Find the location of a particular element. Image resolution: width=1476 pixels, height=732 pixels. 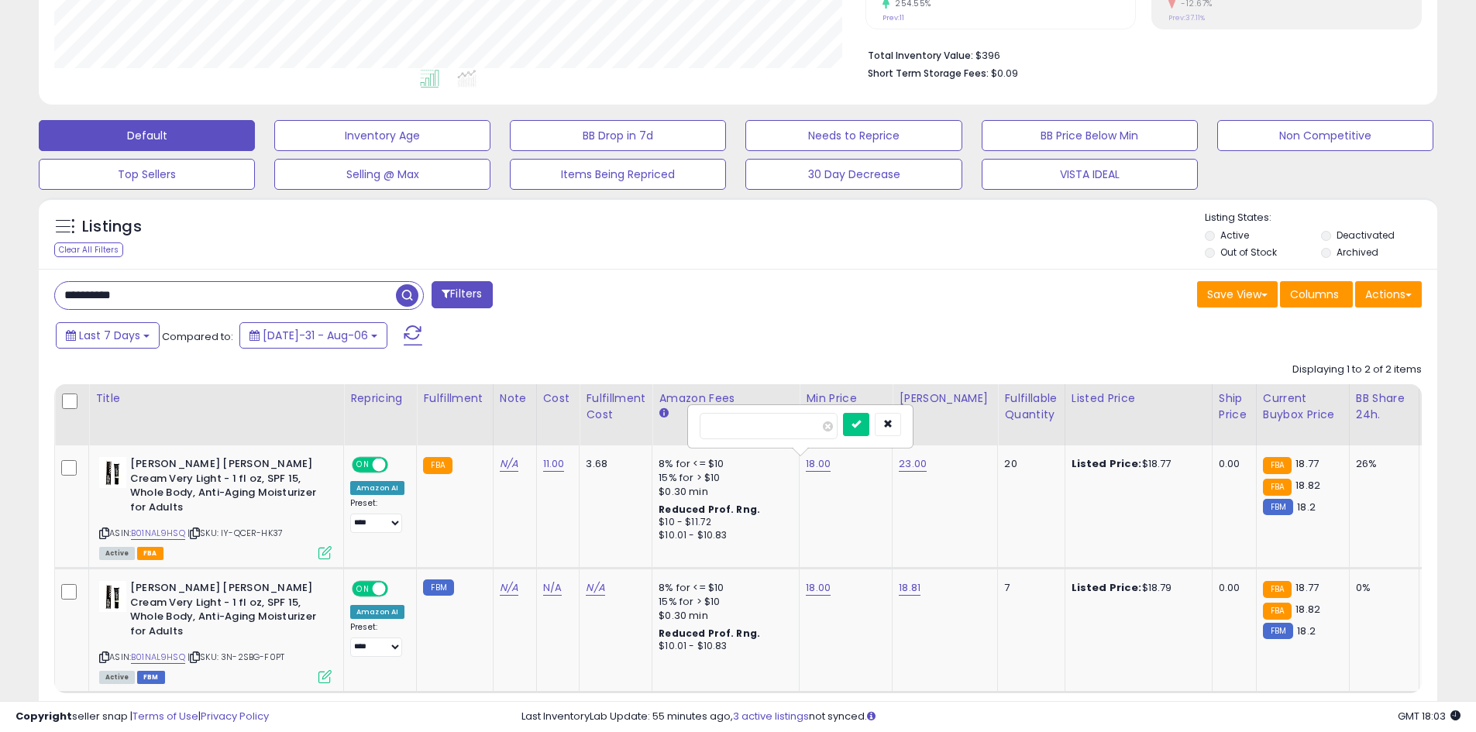

label: Deactivated is located at coordinates (1366, 235).